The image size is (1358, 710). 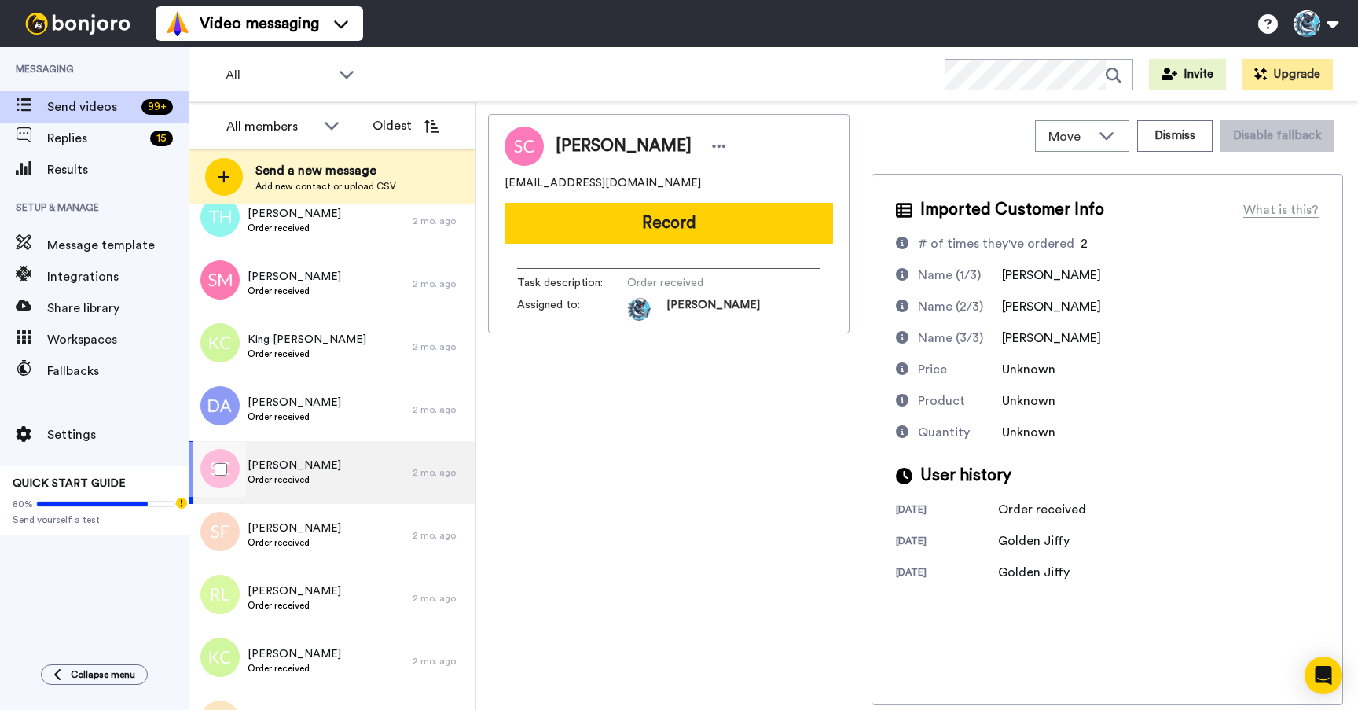 I want to click on div: 99 +, so click(x=157, y=107).